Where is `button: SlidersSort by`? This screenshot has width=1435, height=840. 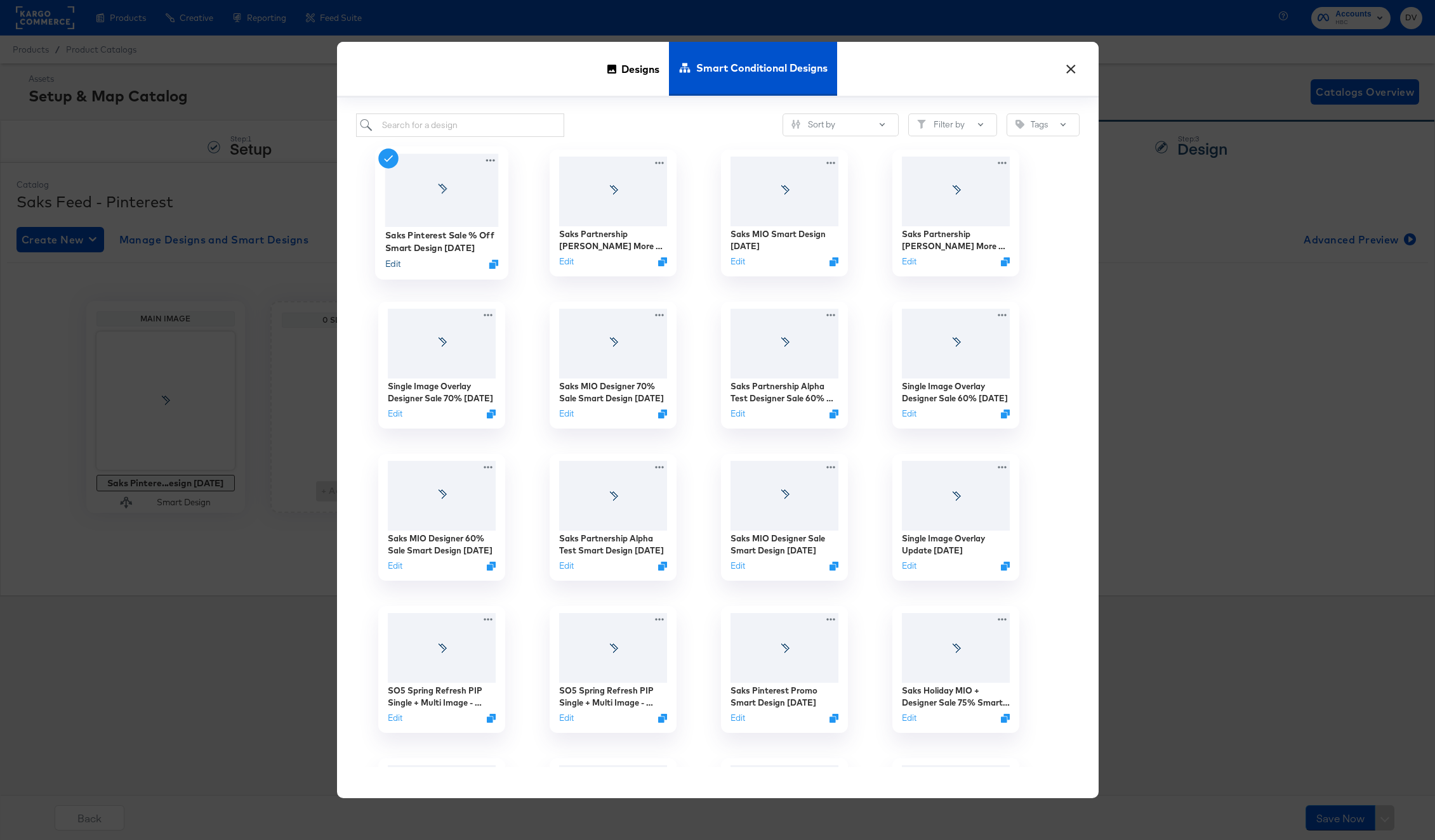
button: SlidersSort by is located at coordinates (840, 125).